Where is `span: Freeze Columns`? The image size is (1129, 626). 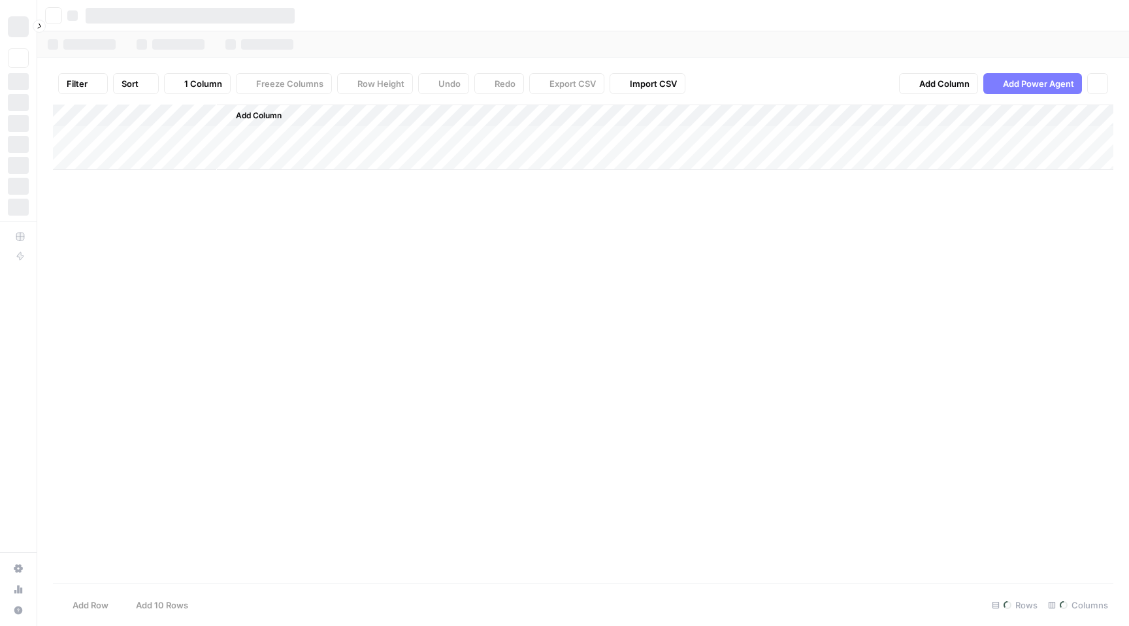
span: Freeze Columns is located at coordinates (290, 84).